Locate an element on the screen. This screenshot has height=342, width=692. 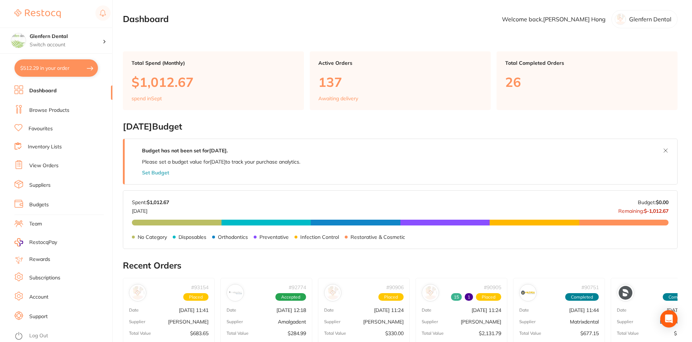
p: $284.99 is located at coordinates (297, 333).